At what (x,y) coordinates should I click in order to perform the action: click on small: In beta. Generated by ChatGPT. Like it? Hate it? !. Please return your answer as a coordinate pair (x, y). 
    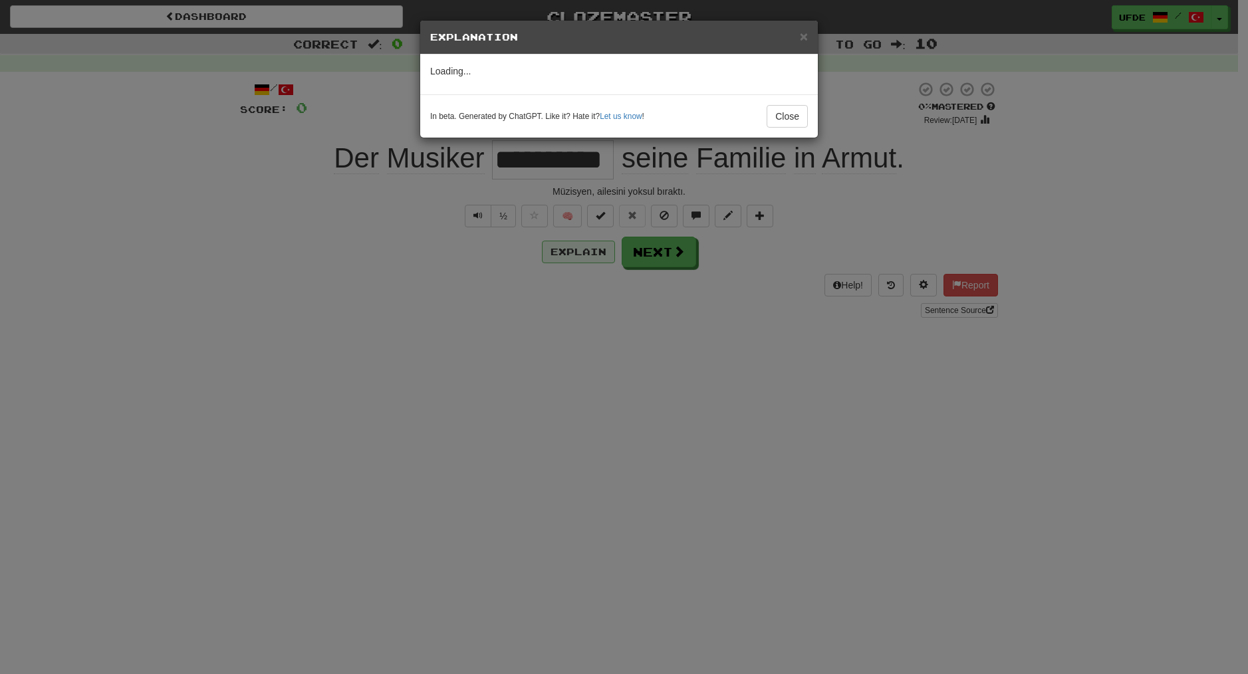
    Looking at the image, I should click on (537, 116).